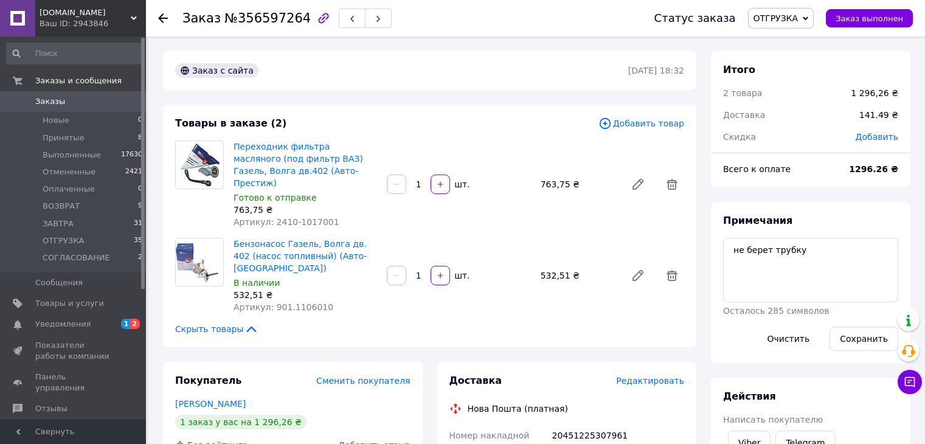 The width and height of the screenshot is (925, 444). Describe the element at coordinates (758, 220) in the screenshot. I see `span: Примечания` at that location.